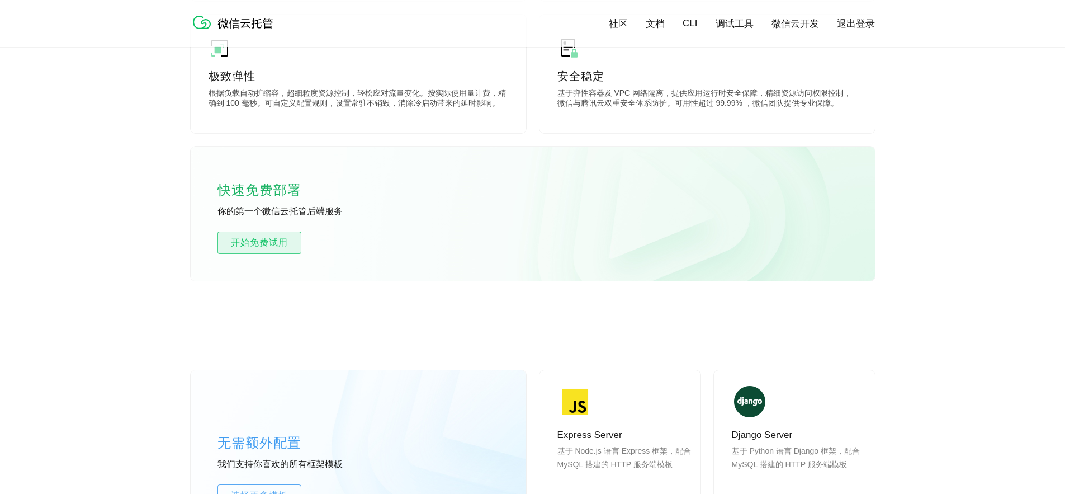  Describe the element at coordinates (358, 76) in the screenshot. I see `p: 极致弹性` at that location.